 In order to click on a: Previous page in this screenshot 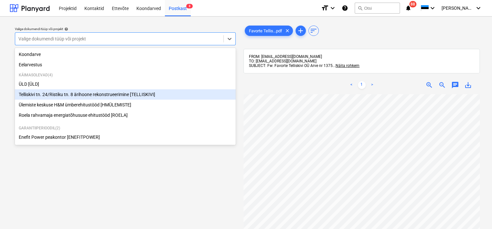, I will do `click(351, 85)`.